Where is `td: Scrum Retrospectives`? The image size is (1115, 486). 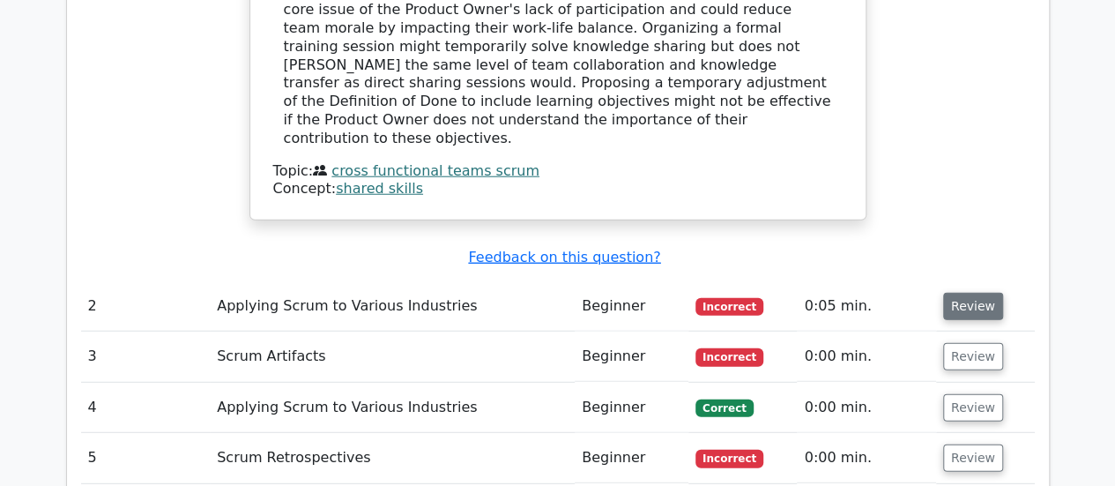
td: Scrum Retrospectives is located at coordinates (392, 458).